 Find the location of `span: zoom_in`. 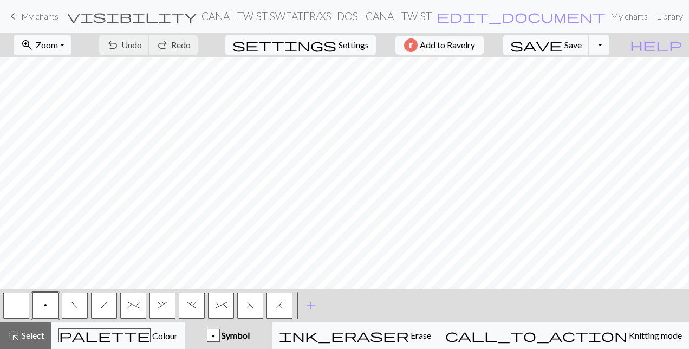

span: zoom_in is located at coordinates (27, 45).